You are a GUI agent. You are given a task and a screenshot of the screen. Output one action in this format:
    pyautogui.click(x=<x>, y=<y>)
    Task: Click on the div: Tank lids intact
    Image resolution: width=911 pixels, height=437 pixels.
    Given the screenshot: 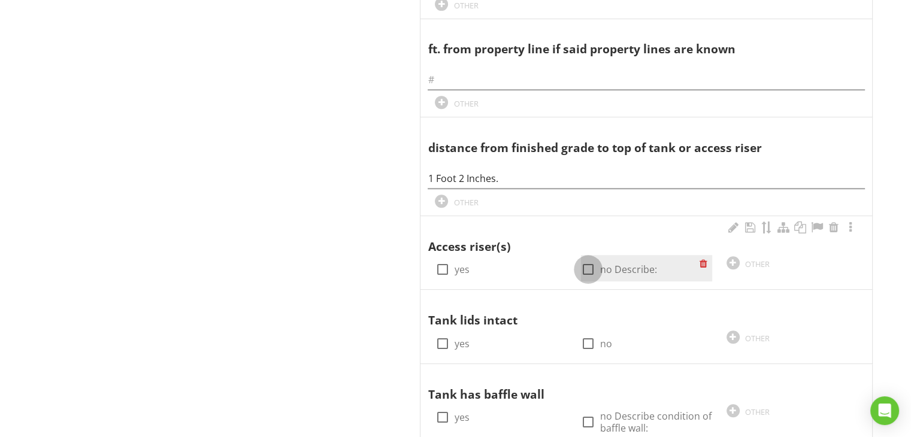 What is the action you would take?
    pyautogui.click(x=635, y=312)
    